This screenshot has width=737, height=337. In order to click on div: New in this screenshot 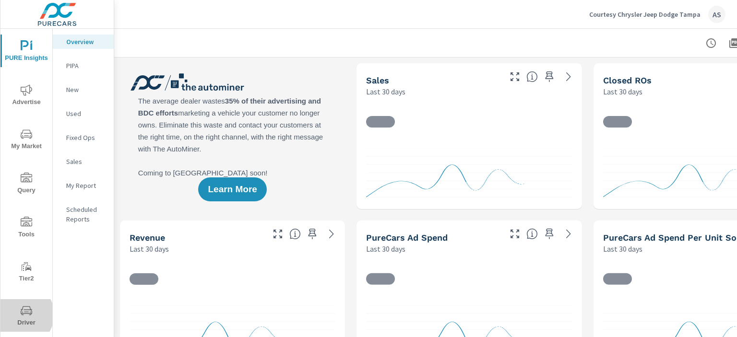, I will do `click(83, 90)`.